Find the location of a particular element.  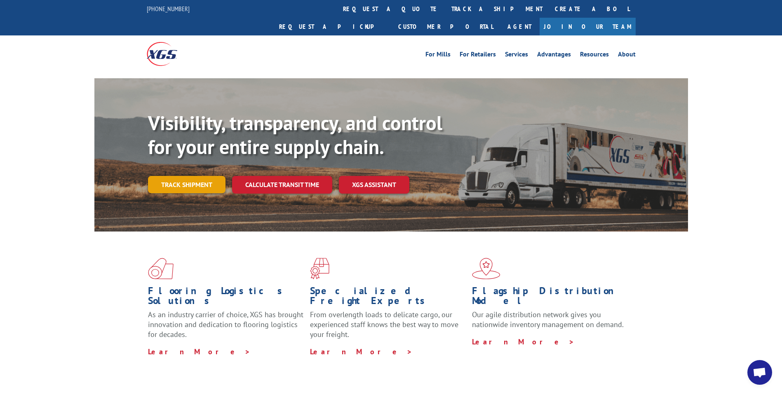

a: Calculate transit time is located at coordinates (282, 185).